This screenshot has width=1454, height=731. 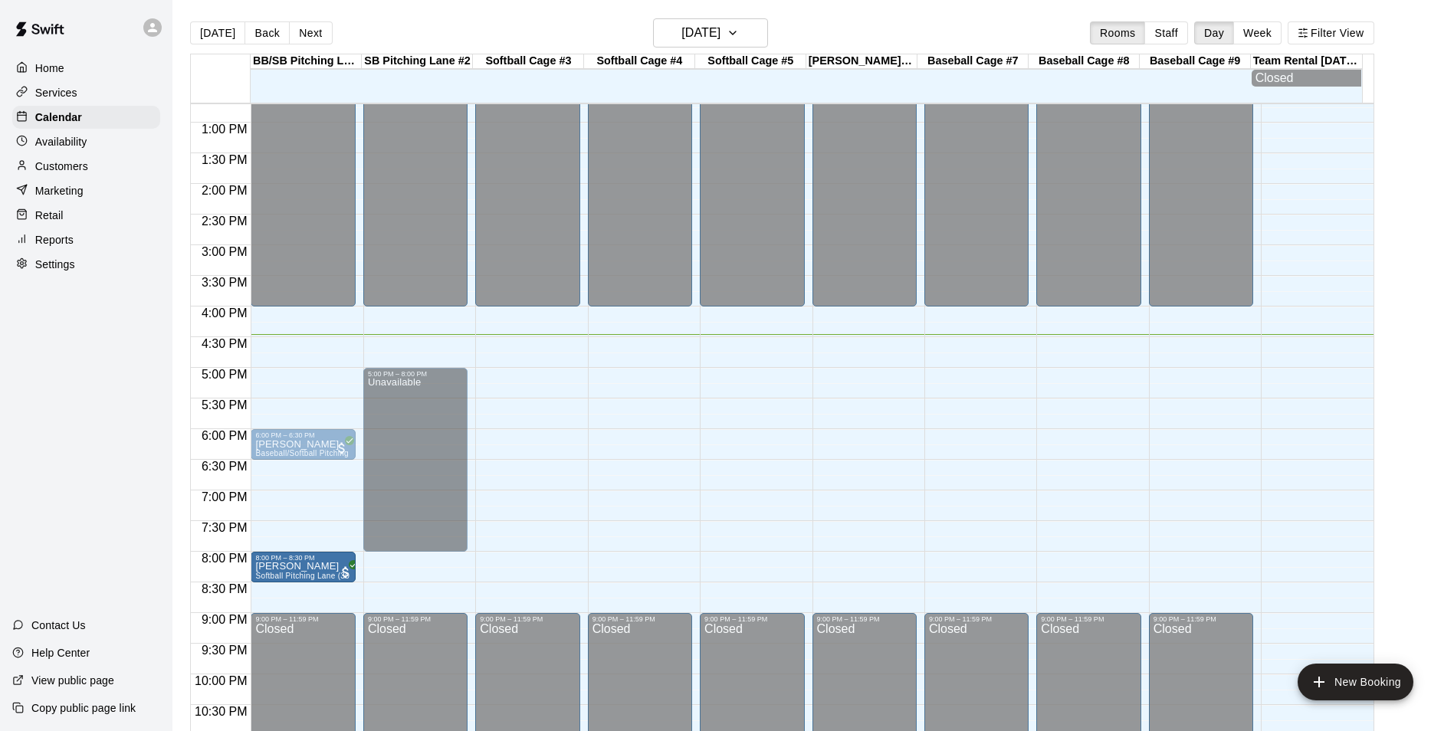 What do you see at coordinates (86, 191) in the screenshot?
I see `div: Marketing` at bounding box center [86, 191].